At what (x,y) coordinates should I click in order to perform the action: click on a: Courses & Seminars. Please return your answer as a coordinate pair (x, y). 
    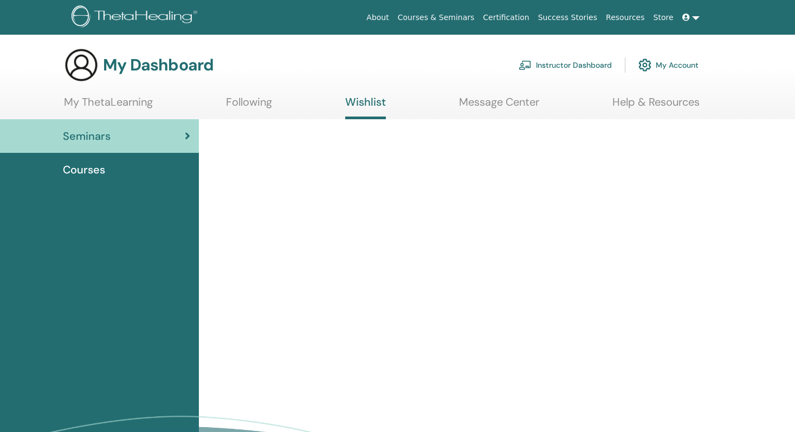
    Looking at the image, I should click on (436, 17).